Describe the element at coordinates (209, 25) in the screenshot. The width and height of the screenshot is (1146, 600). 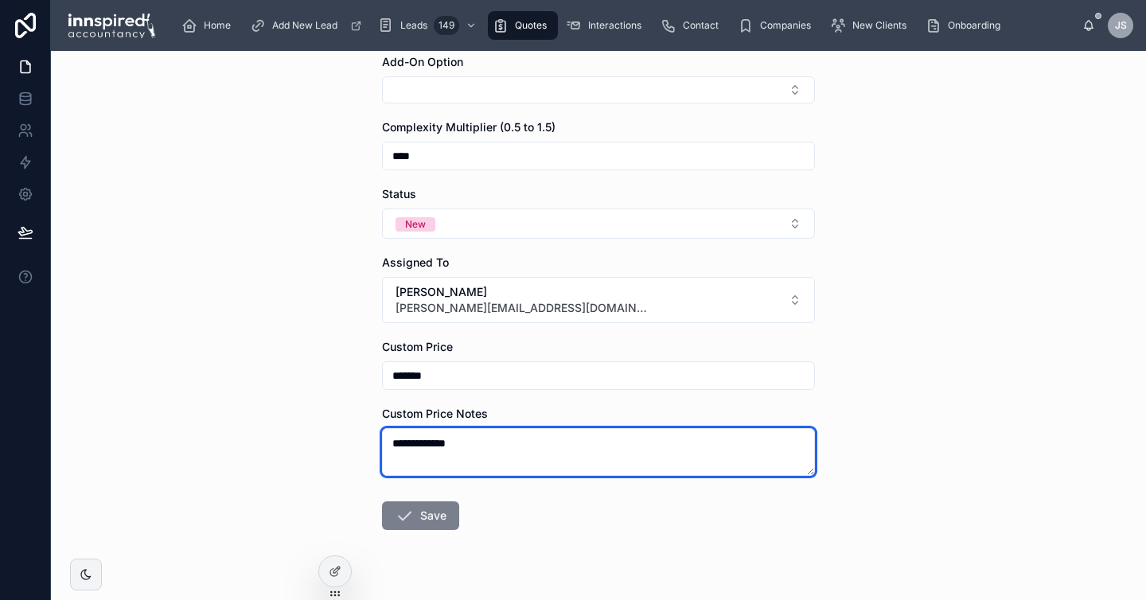
I see `a: Home` at that location.